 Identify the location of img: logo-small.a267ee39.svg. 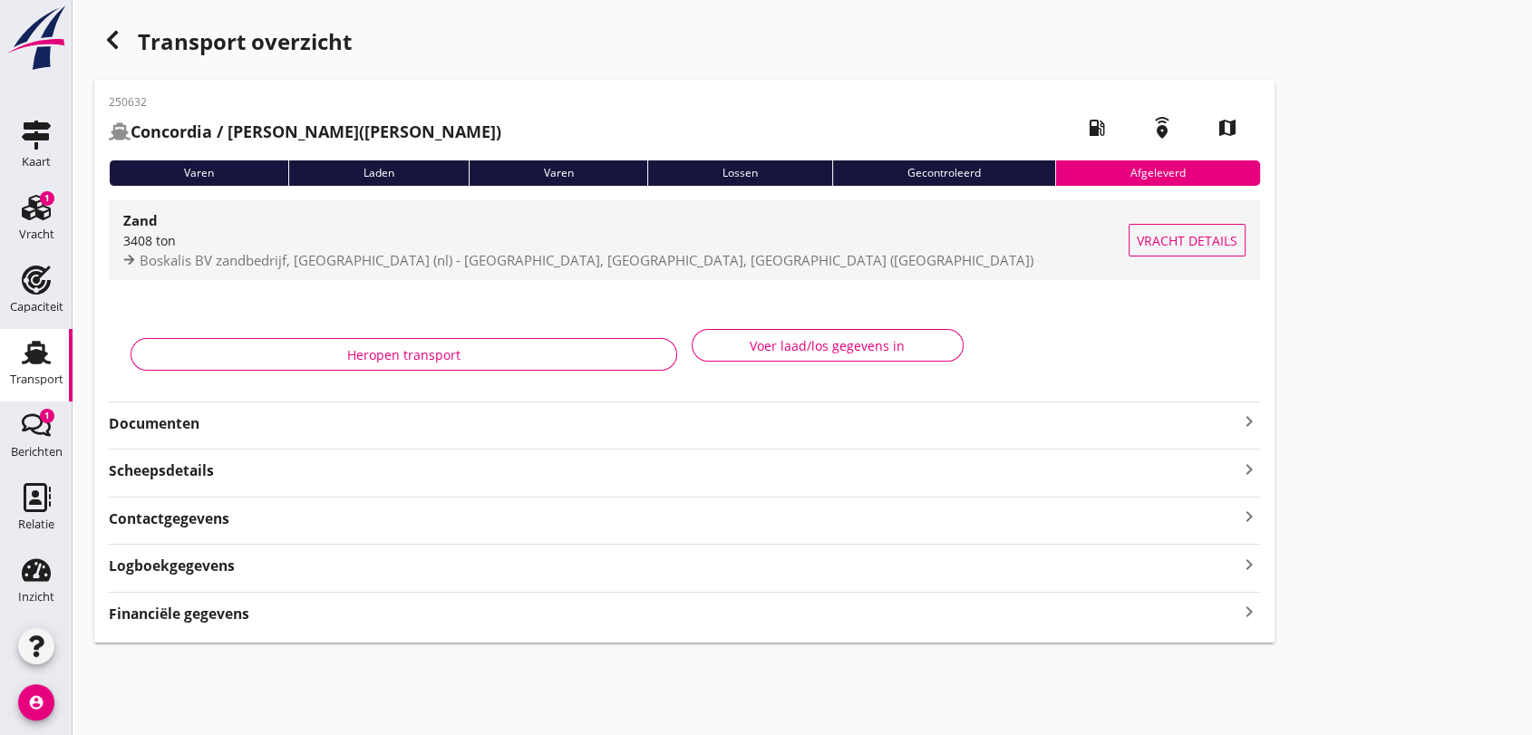
(36, 38).